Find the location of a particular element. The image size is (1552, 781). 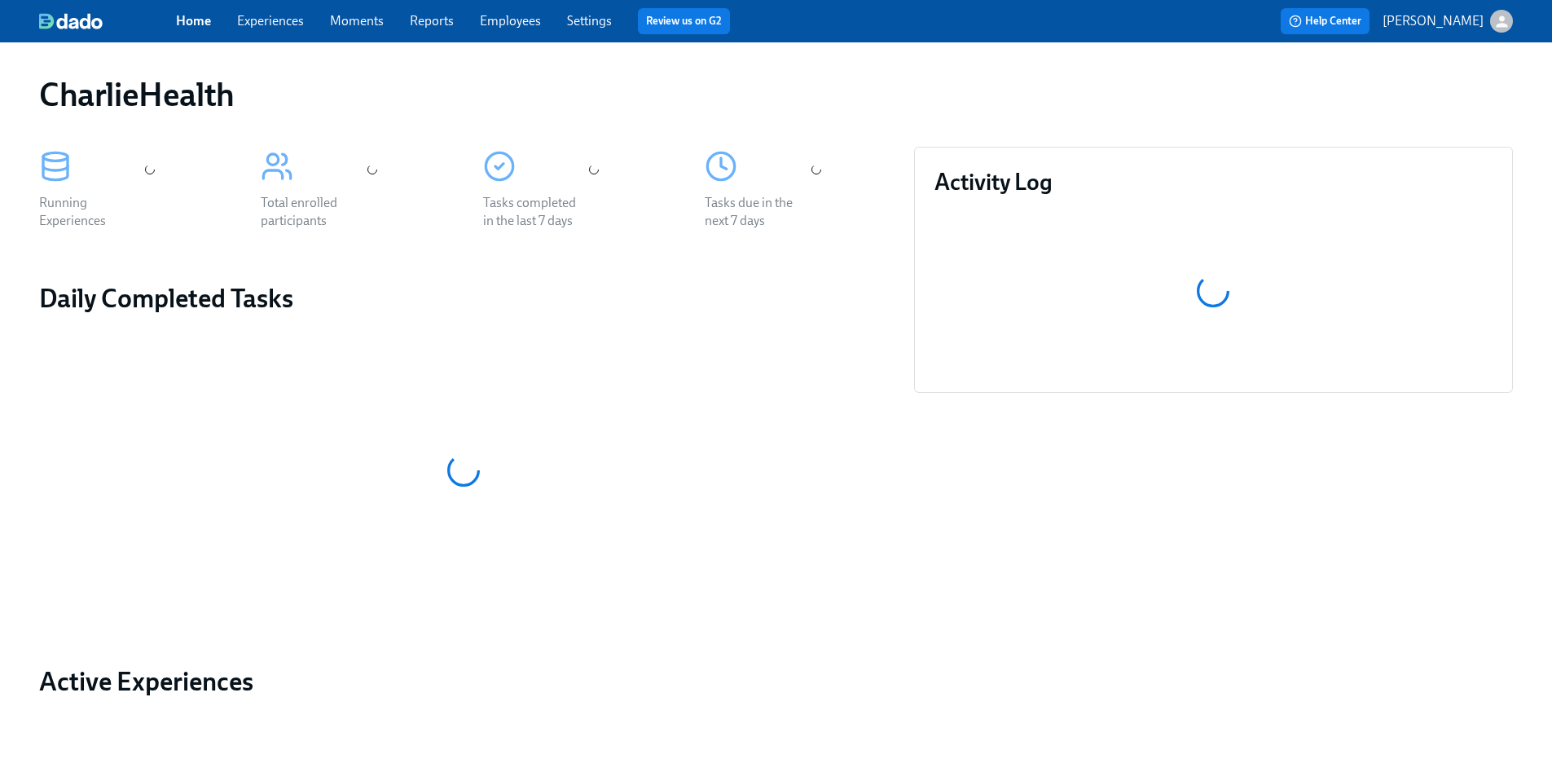

h3: Activity Log is located at coordinates (1213, 182).